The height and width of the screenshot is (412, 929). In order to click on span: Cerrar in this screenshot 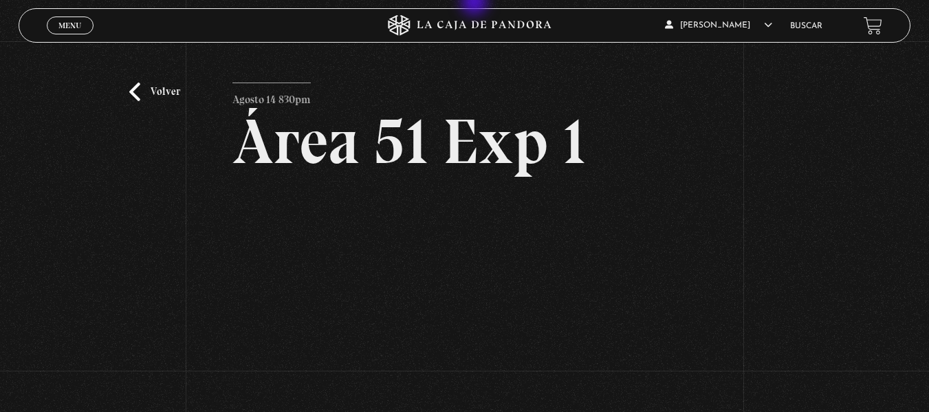, I will do `click(69, 38)`.